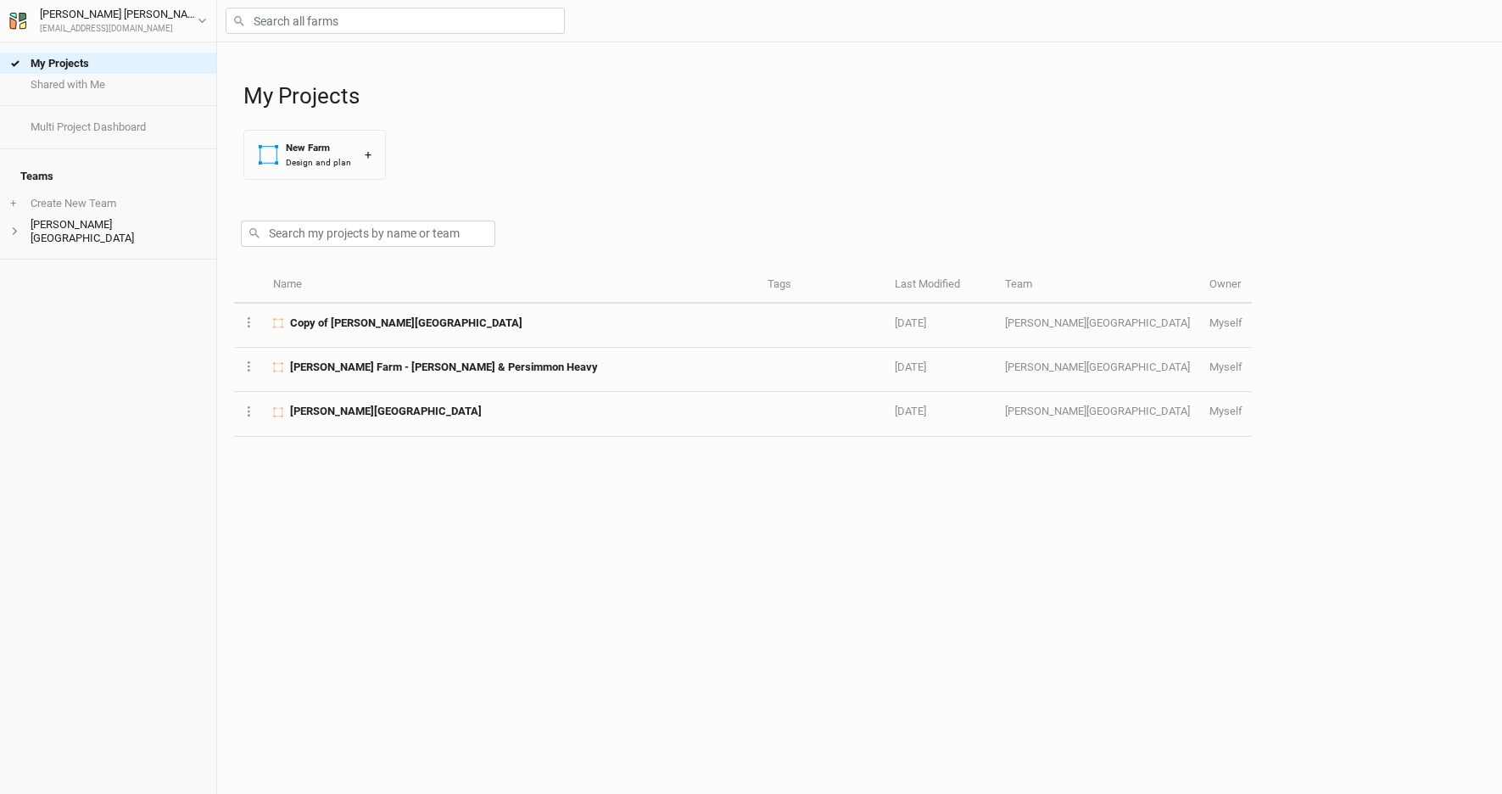 This screenshot has width=1502, height=794. What do you see at coordinates (444, 367) in the screenshot?
I see `span: Opal Grove Farm - Hazel & Persimmon Heavy` at bounding box center [444, 367].